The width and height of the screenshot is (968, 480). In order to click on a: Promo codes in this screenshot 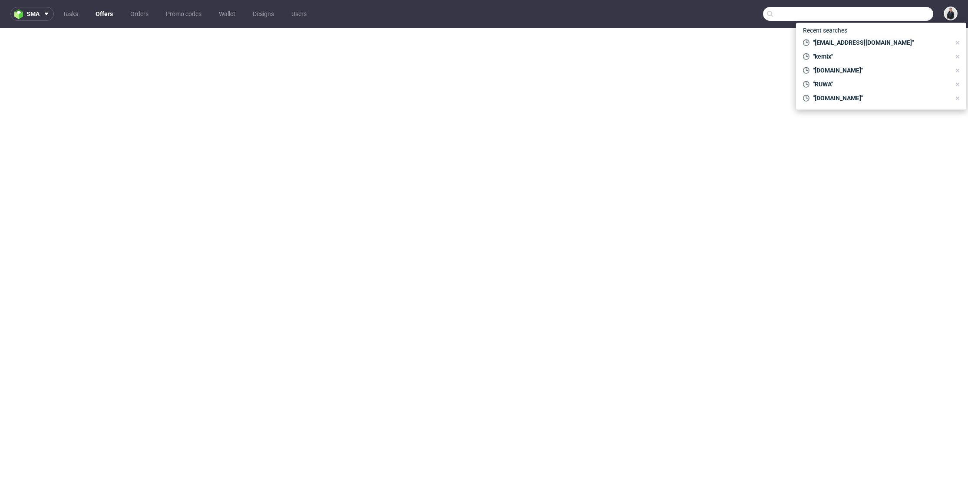, I will do `click(184, 14)`.